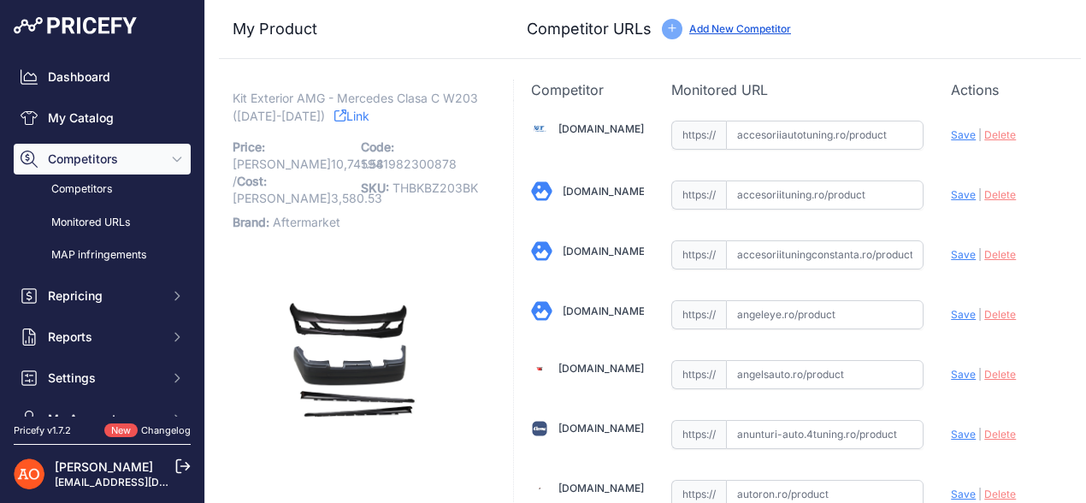 The width and height of the screenshot is (1086, 503). What do you see at coordinates (825, 135) in the screenshot?
I see `input: accesoriiautotuning.ro/product` at bounding box center [825, 135].